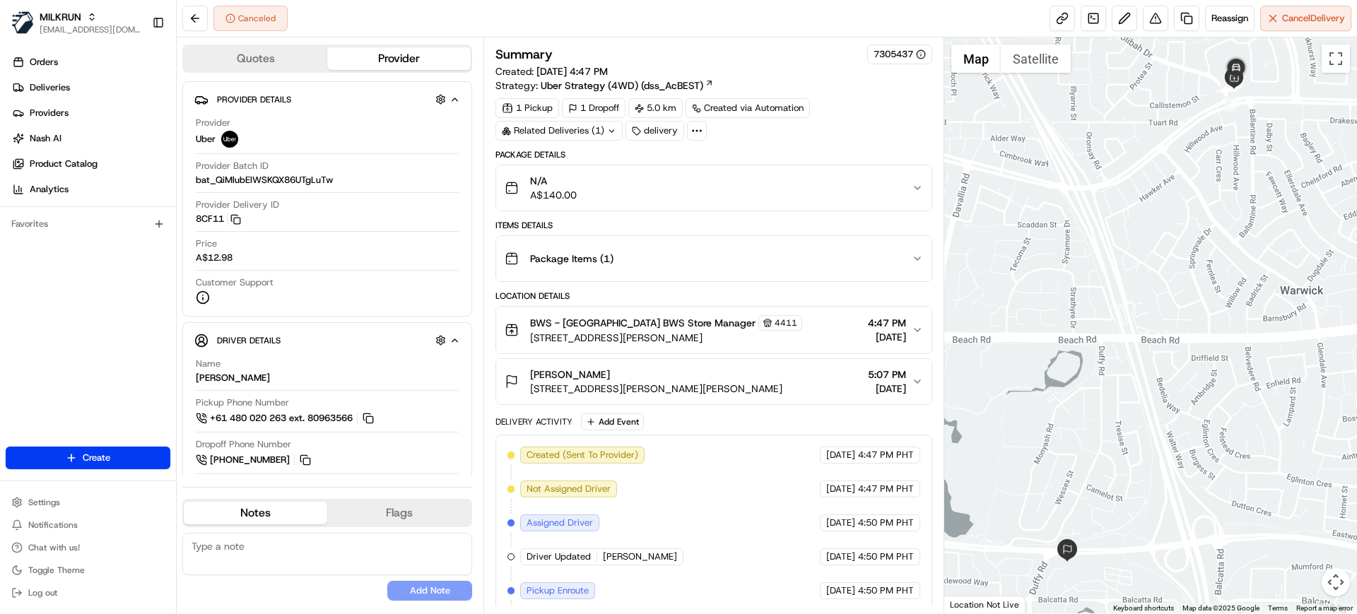 This screenshot has height=614, width=1357. I want to click on button: Flags, so click(399, 513).